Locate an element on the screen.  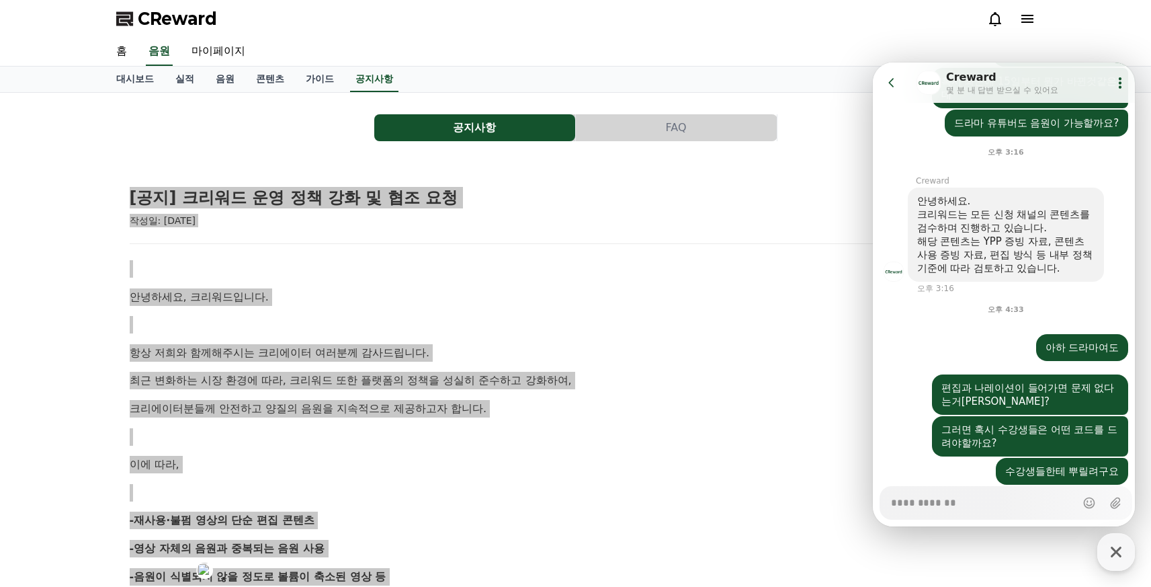
strong: -재사용·불펌 영상의 단순 편집 콘텐츠 is located at coordinates (222, 520).